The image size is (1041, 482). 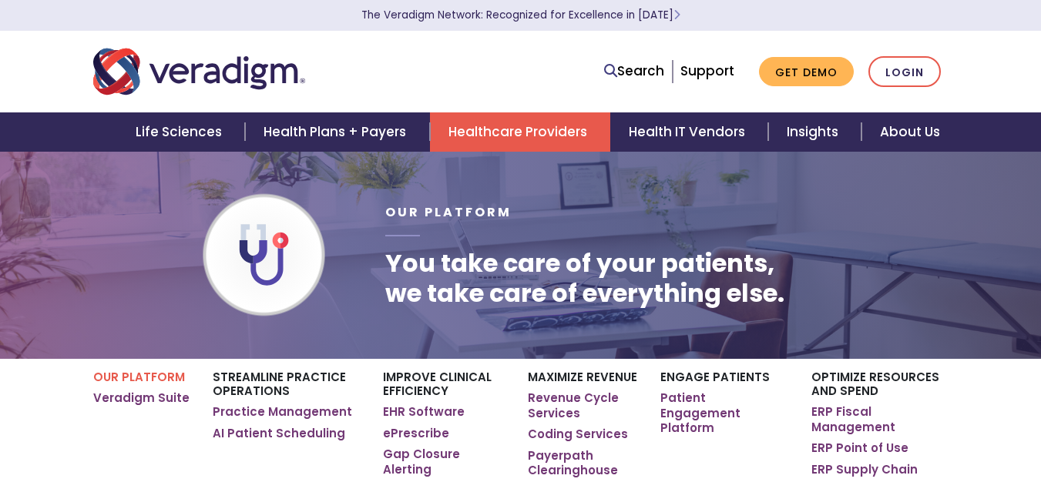 I want to click on a: Support, so click(x=707, y=71).